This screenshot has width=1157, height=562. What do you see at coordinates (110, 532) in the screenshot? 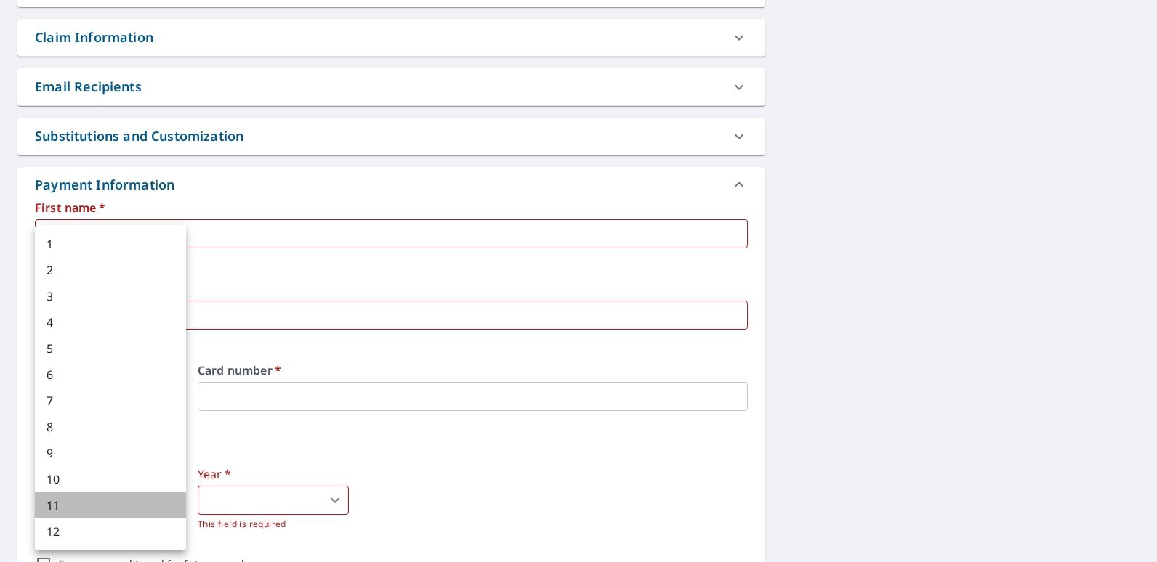
I see `li: 12` at bounding box center [110, 532].